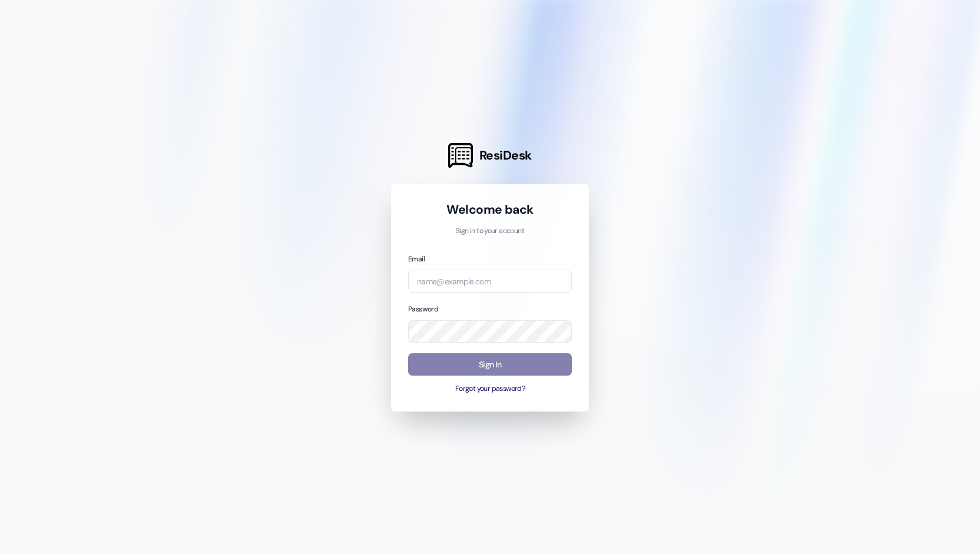 This screenshot has height=554, width=980. Describe the element at coordinates (490, 281) in the screenshot. I see `input: name@example.com` at that location.